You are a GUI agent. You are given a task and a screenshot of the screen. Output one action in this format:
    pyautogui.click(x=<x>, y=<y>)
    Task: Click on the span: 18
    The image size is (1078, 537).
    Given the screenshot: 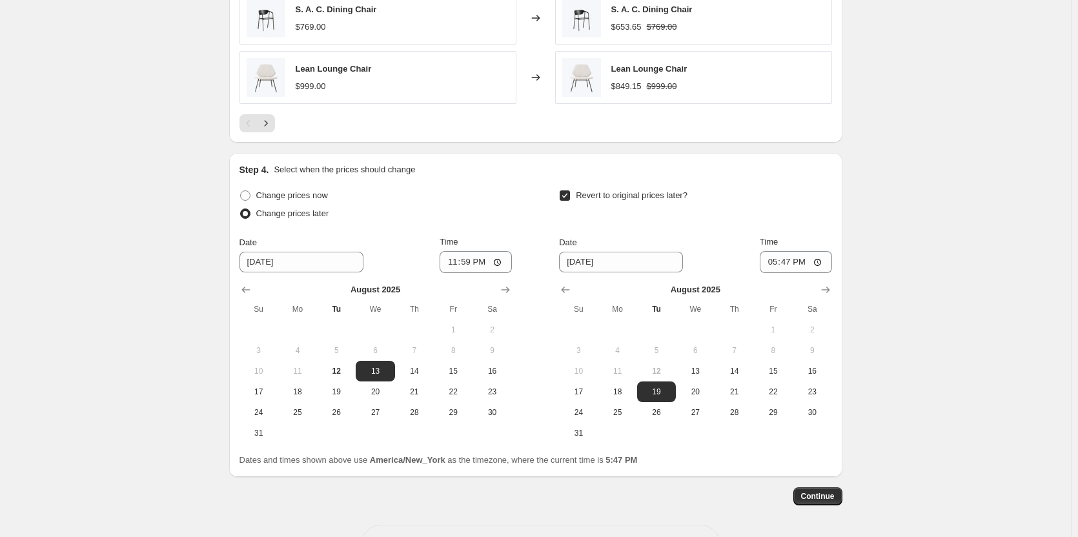 What is the action you would take?
    pyautogui.click(x=618, y=392)
    